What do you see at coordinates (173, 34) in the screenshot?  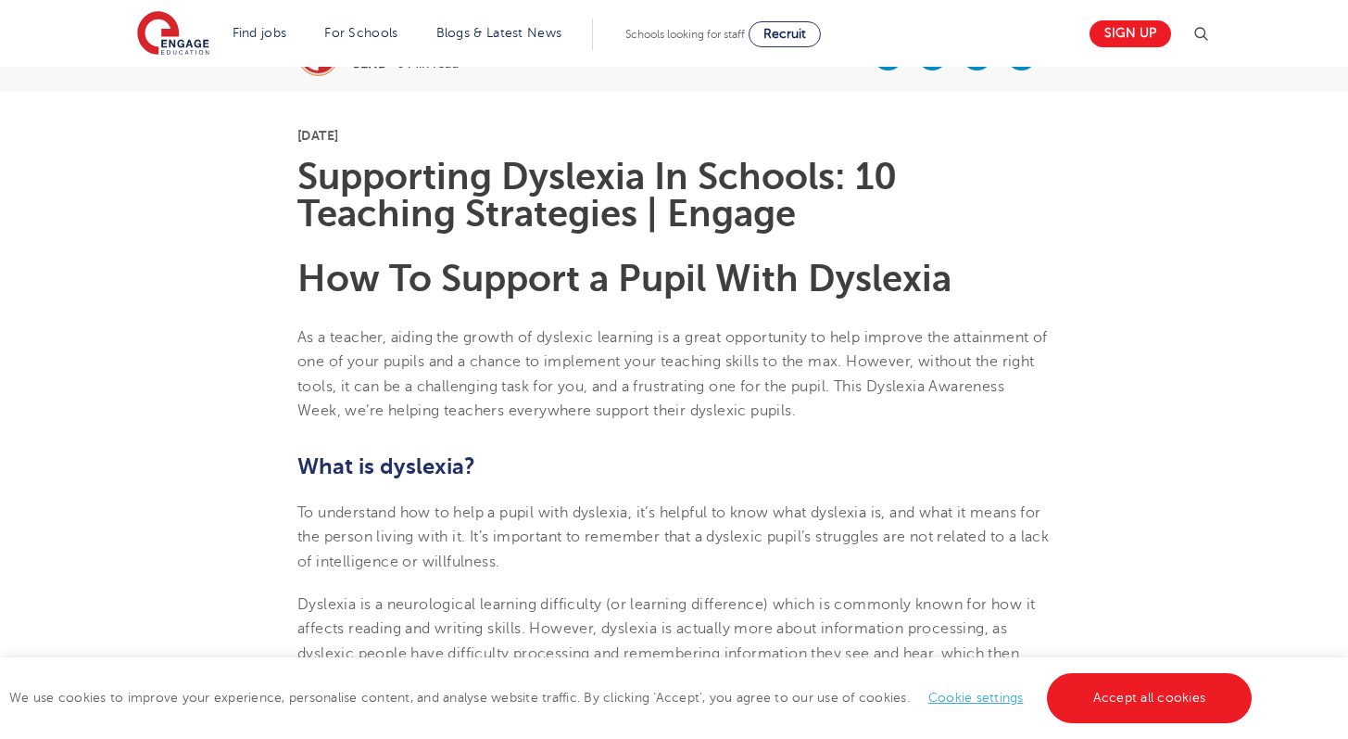 I see `img: Engage Education` at bounding box center [173, 34].